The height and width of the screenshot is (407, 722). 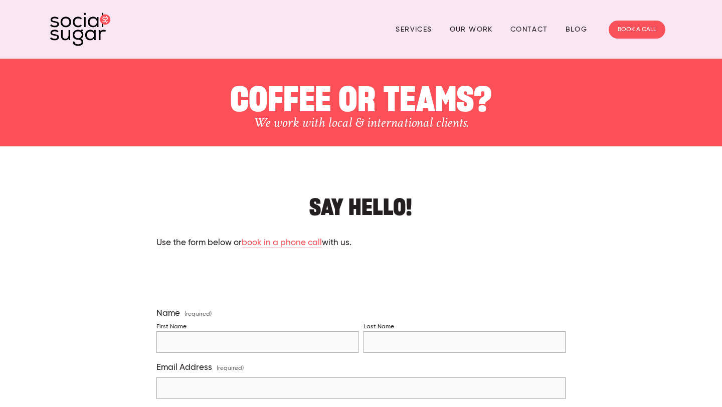 I want to click on a: book in a phone call, so click(x=282, y=243).